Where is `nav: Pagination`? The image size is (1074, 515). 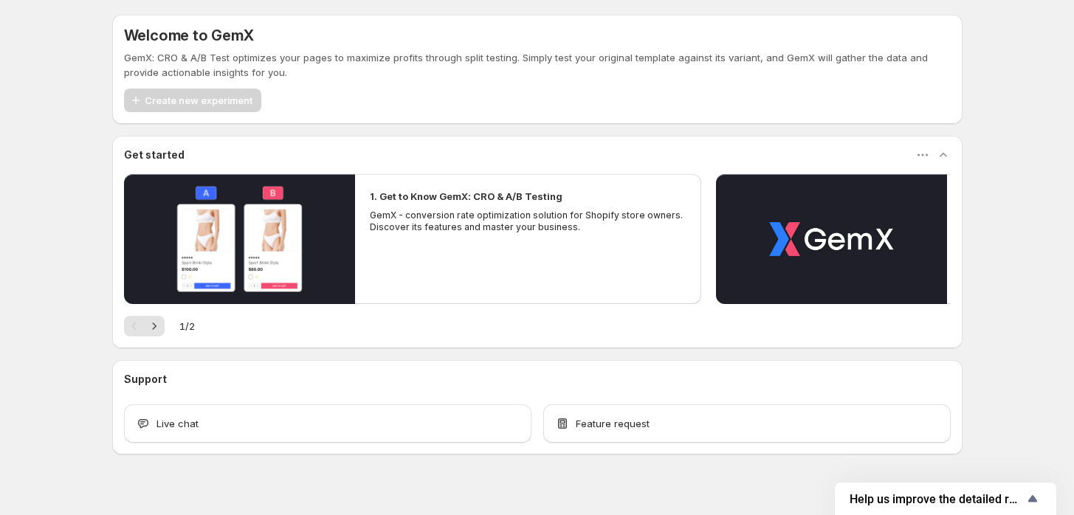
nav: Pagination is located at coordinates (144, 326).